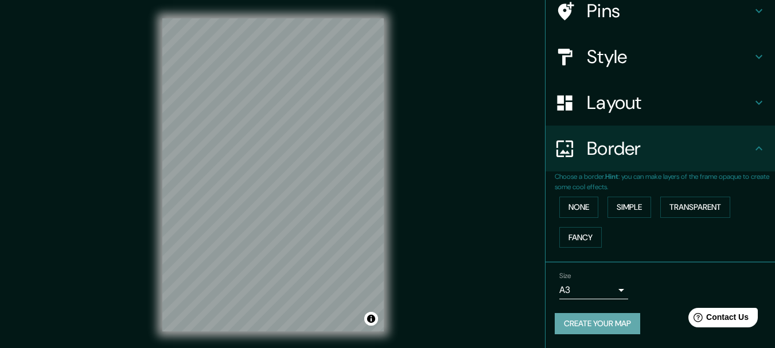  I want to click on div: Style, so click(660, 57).